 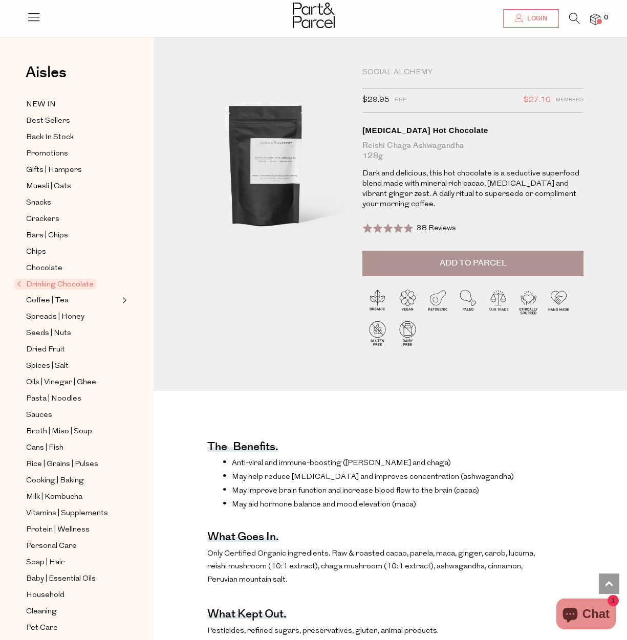 What do you see at coordinates (377, 333) in the screenshot?
I see `img: P_P-ICONS-Live_Bec_V11_Gluten_Free.svg` at bounding box center [377, 333].